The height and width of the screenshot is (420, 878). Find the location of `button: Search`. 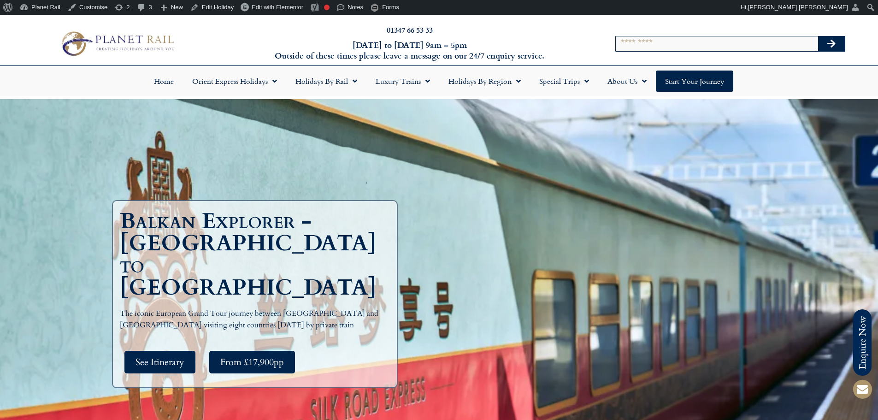

button: Search is located at coordinates (832, 44).